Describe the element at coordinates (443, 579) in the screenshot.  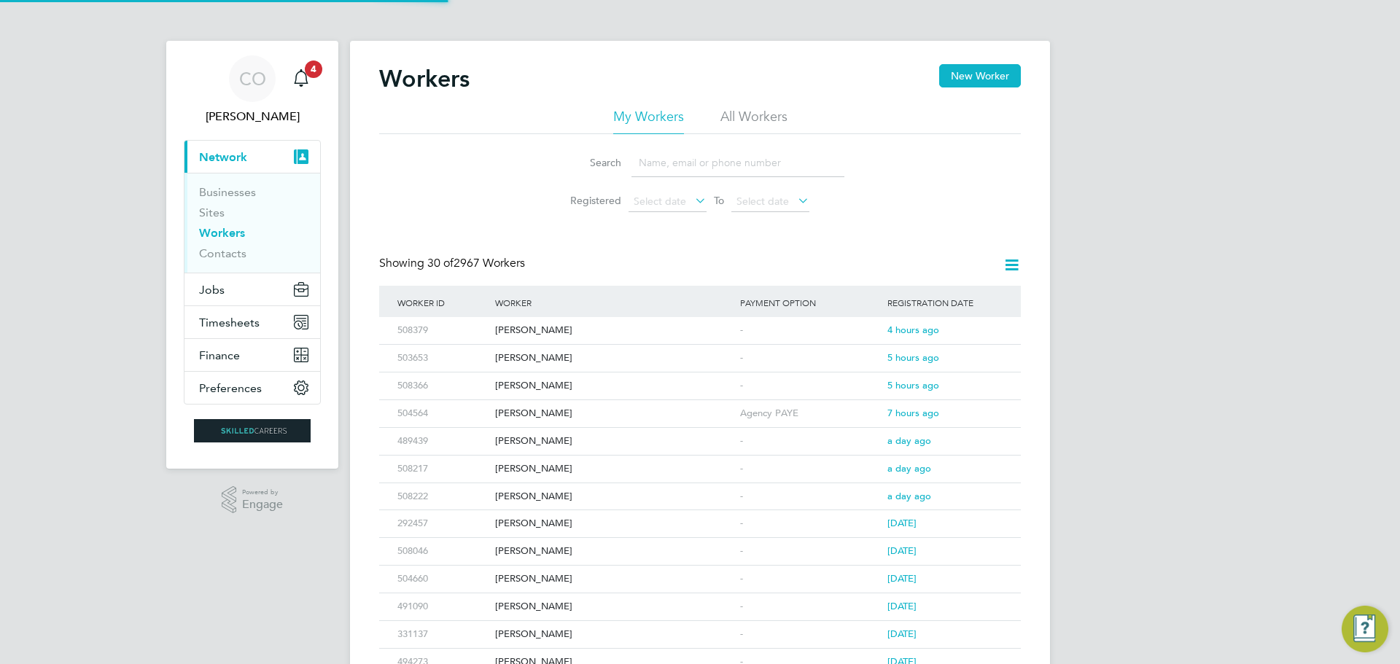
I see `div: 504660` at that location.